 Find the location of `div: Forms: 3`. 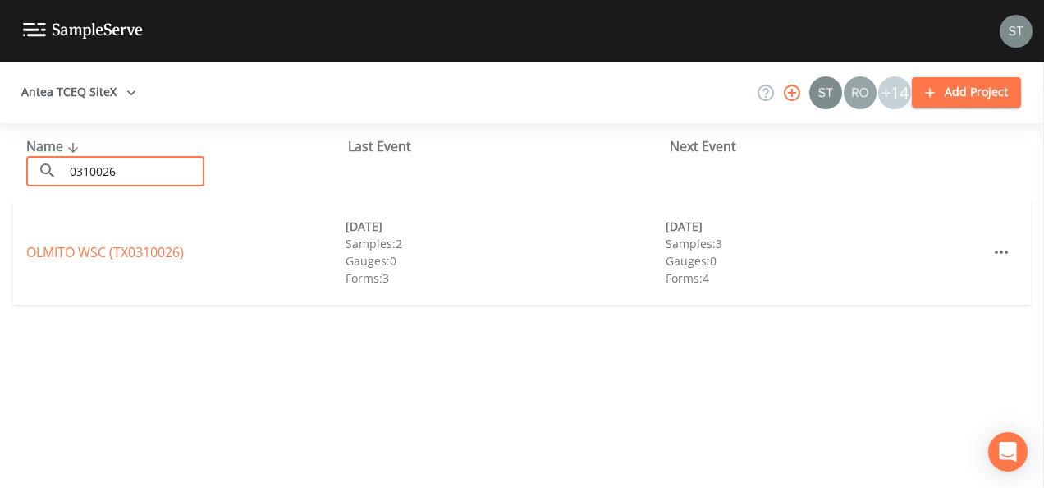

div: Forms: 3 is located at coordinates (505, 278).